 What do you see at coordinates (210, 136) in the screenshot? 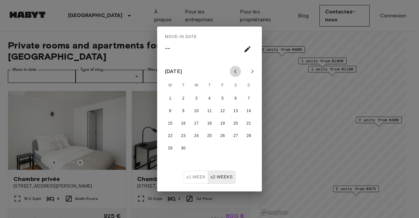
I see `button: 25` at bounding box center [210, 136].